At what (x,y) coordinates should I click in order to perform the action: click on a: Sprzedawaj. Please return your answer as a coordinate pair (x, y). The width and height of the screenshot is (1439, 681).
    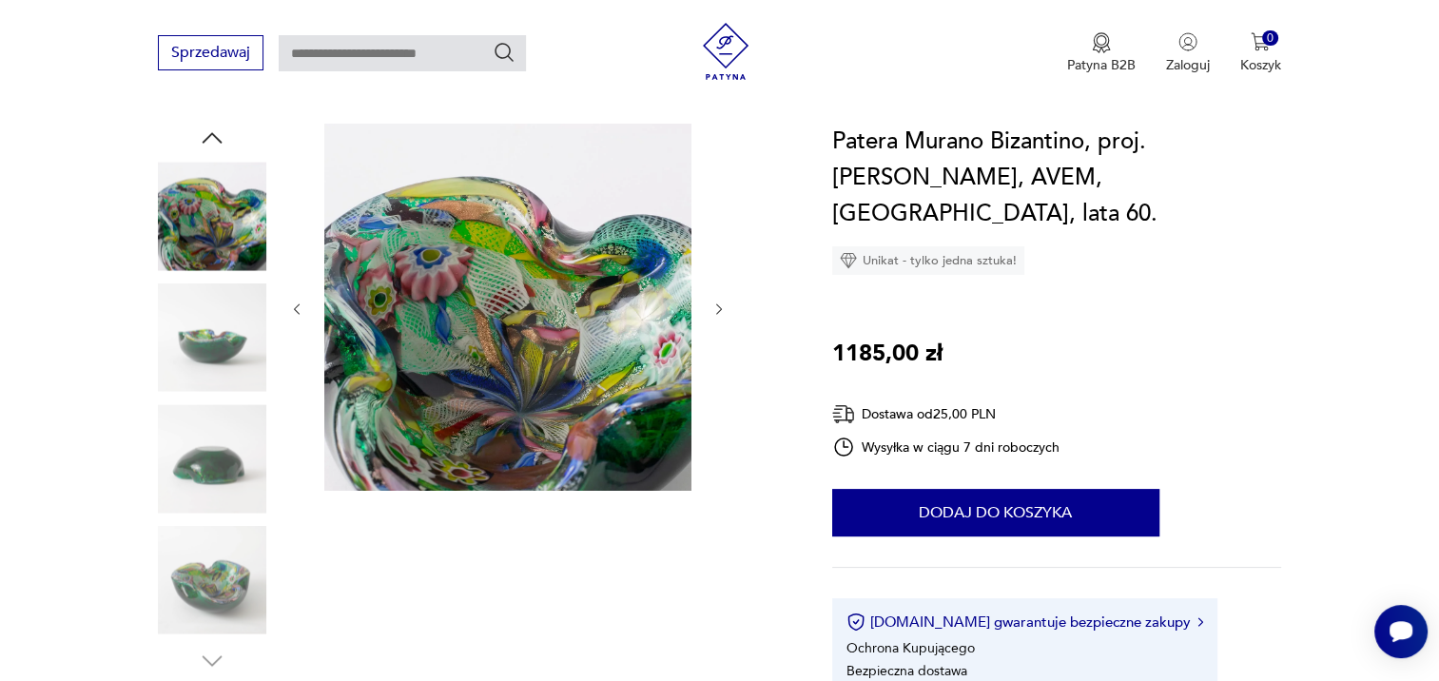
    Looking at the image, I should click on (210, 54).